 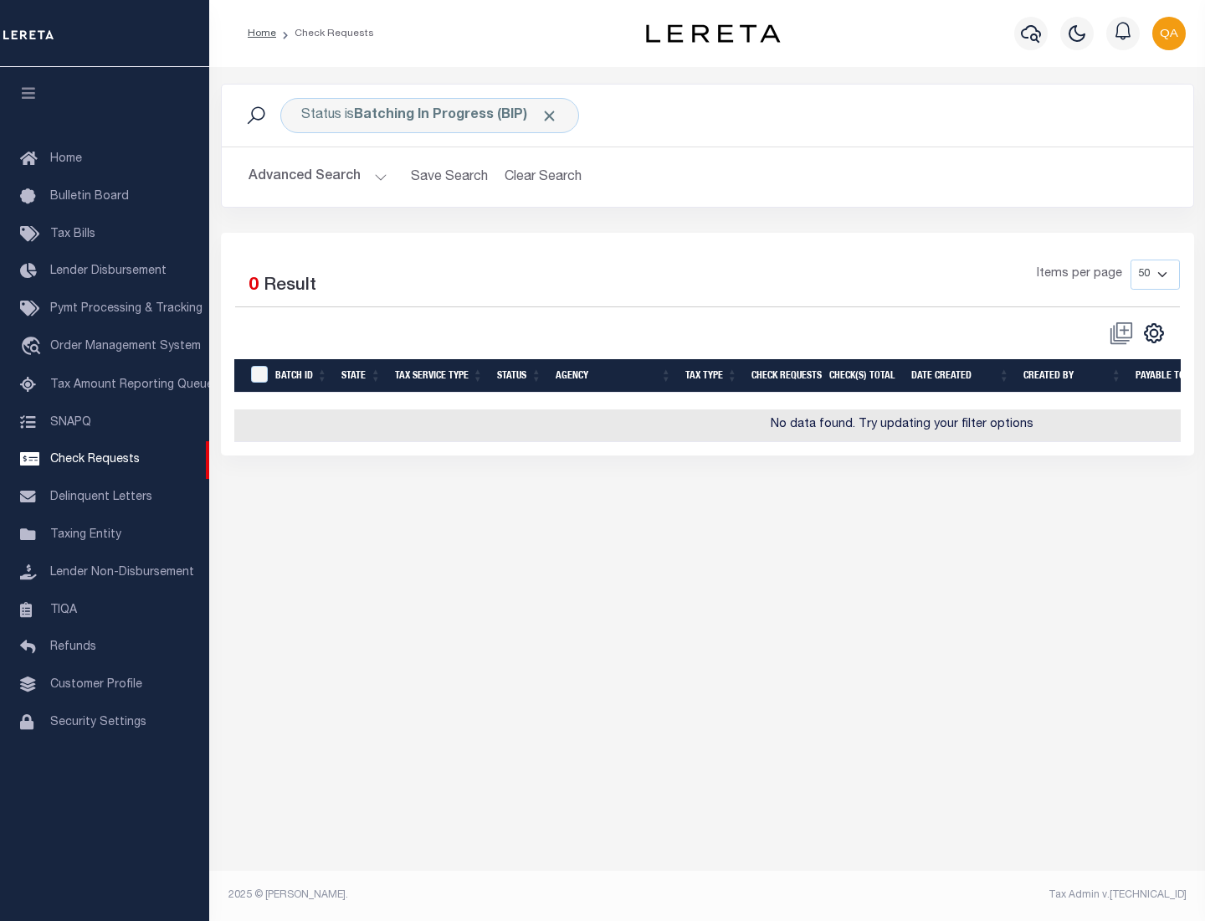 What do you see at coordinates (318, 177) in the screenshot?
I see `button: Advanced Search` at bounding box center [318, 177].